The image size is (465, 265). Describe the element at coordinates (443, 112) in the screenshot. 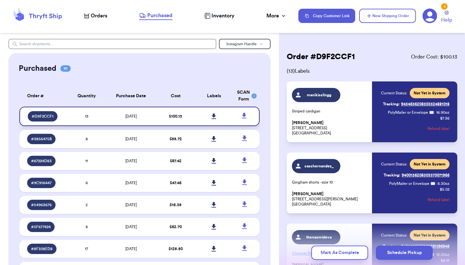

I see `span: 16.90 oz` at that location.